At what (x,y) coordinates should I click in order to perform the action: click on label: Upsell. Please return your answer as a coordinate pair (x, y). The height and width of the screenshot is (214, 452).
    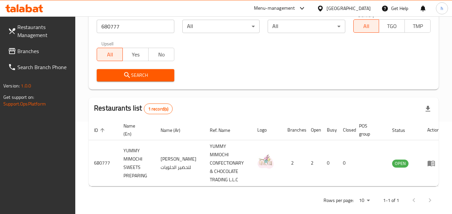
    Looking at the image, I should click on (107, 43).